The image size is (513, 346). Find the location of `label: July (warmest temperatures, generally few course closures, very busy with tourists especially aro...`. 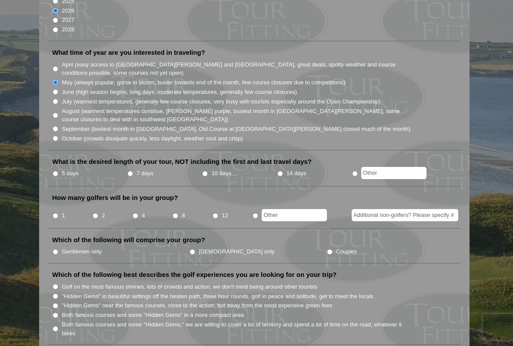

label: July (warmest temperatures, generally few course closures, very busy with tourists especially aro... is located at coordinates (221, 102).